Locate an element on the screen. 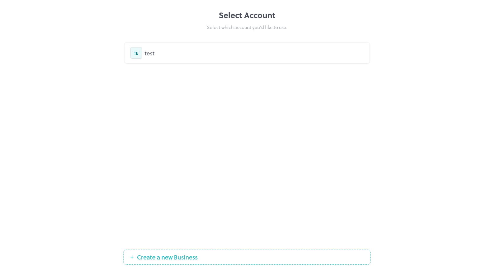  button: Create a new Business is located at coordinates (247, 257).